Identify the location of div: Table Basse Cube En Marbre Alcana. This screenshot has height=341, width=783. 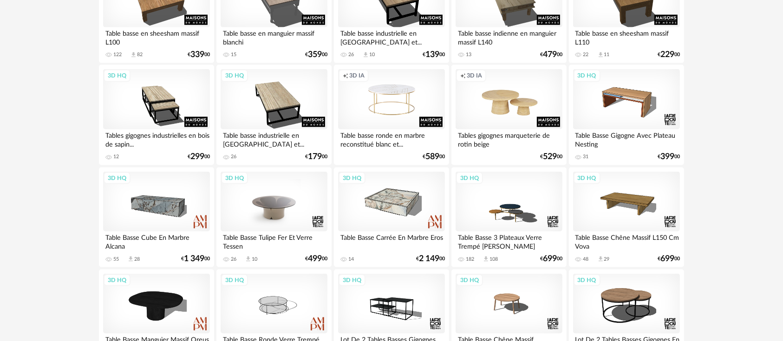
(157, 241).